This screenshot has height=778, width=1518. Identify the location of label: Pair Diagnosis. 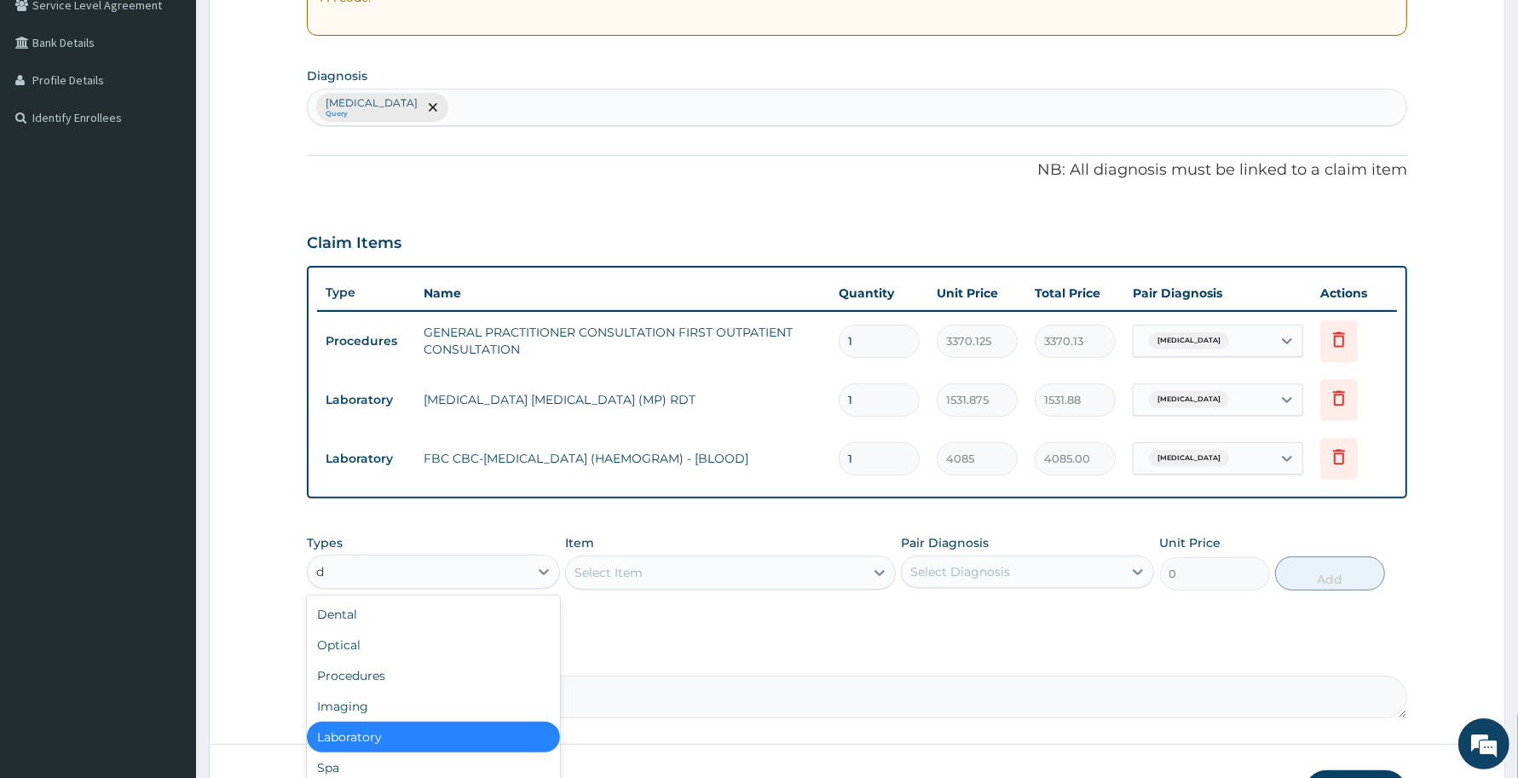
(944, 543).